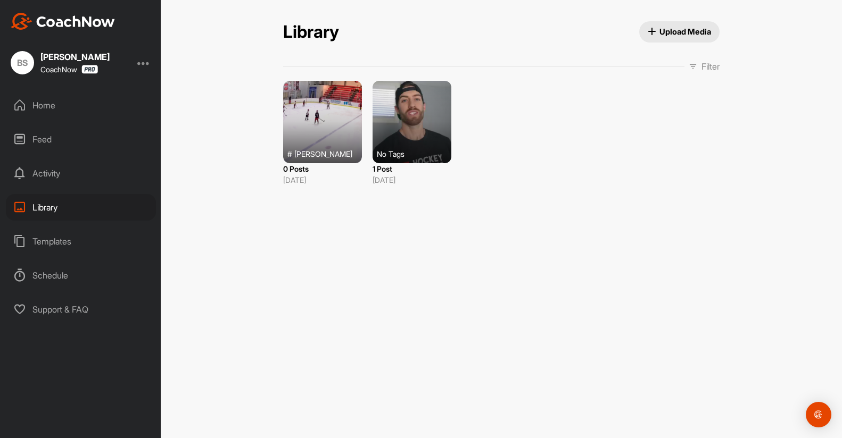 This screenshot has height=438, width=842. What do you see at coordinates (89, 69) in the screenshot?
I see `img: CoachNow Pro` at bounding box center [89, 69].